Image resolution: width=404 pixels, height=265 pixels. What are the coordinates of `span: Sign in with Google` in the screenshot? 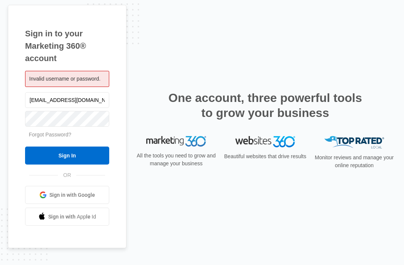 It's located at (72, 195).